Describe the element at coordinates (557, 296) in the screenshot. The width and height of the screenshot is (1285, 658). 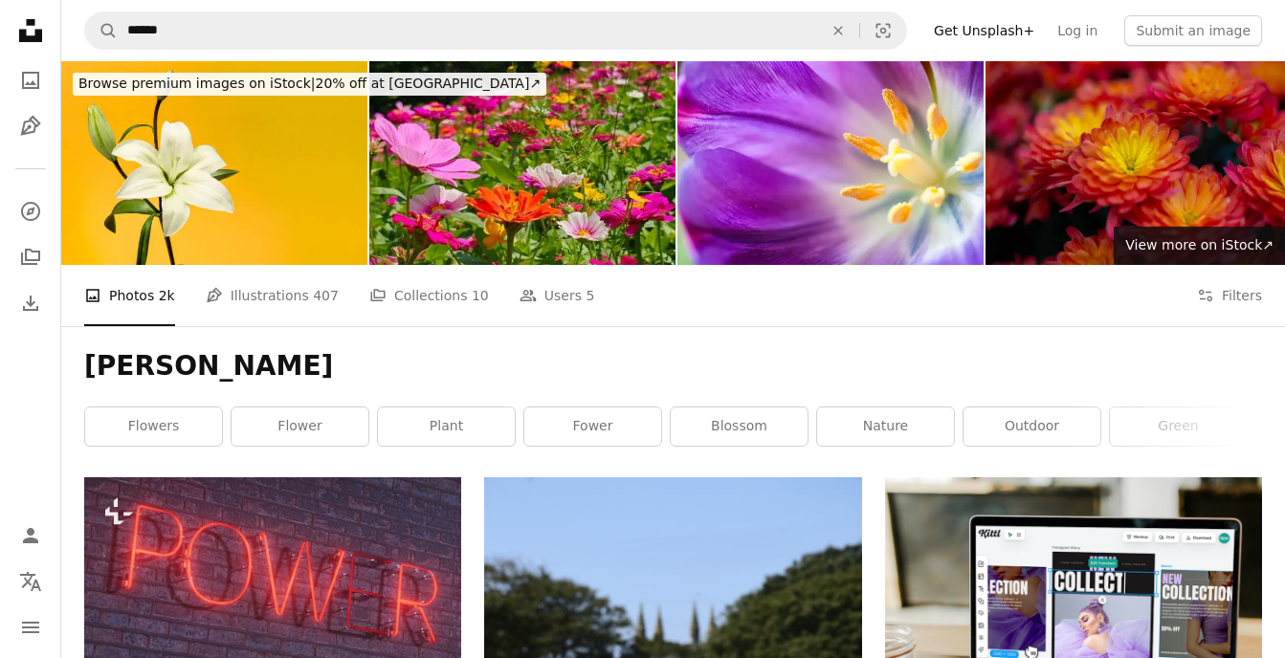
I see `a: Users 5` at that location.